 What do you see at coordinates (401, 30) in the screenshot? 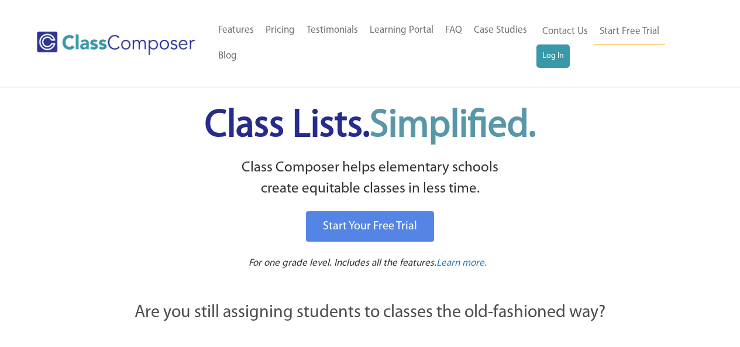
I see `a: Learning Portal` at bounding box center [401, 30].